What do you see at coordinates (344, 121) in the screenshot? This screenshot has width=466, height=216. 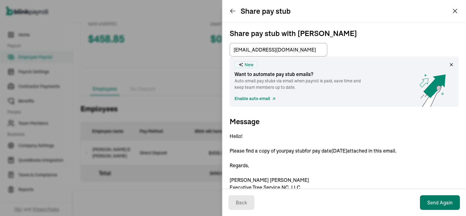 I see `h3: Message` at bounding box center [344, 121].